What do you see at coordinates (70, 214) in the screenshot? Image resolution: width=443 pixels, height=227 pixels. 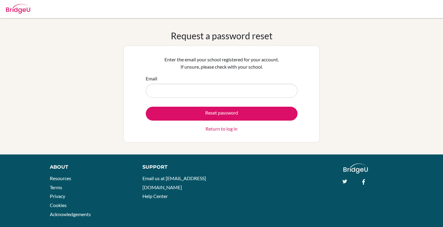 I see `a: Acknowledgements` at bounding box center [70, 214].